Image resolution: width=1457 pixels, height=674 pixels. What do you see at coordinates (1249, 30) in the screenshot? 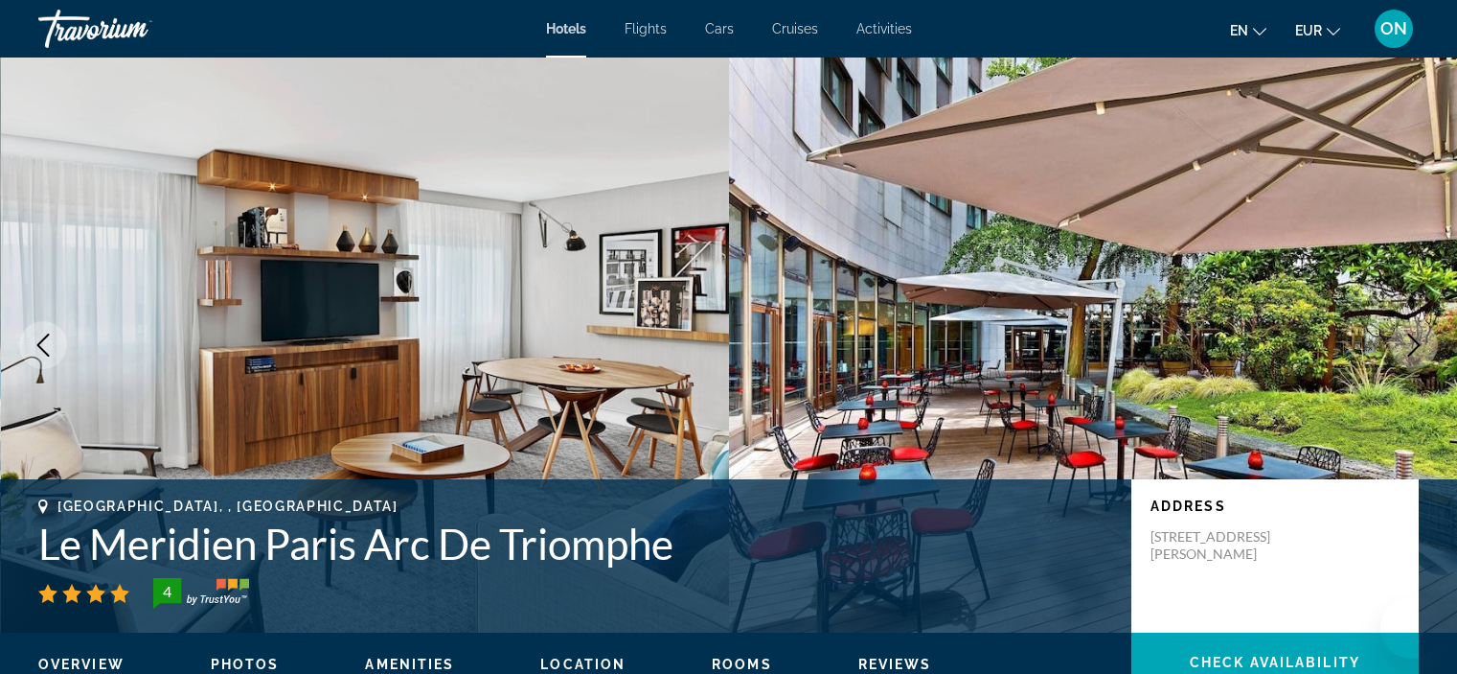
I see `button: Change language` at bounding box center [1249, 30].